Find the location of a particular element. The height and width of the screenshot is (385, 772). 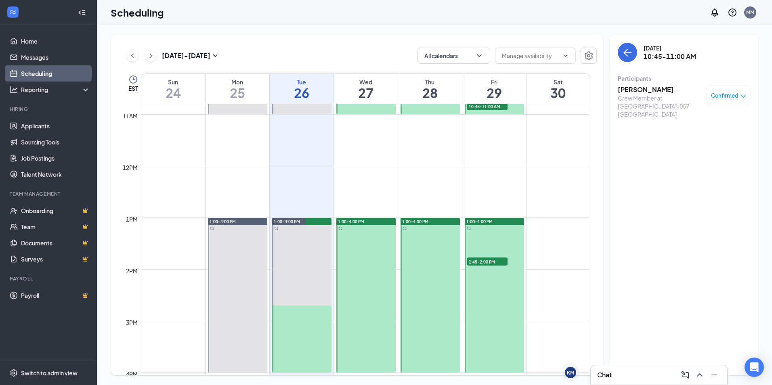

h1: 30 is located at coordinates (559, 93).